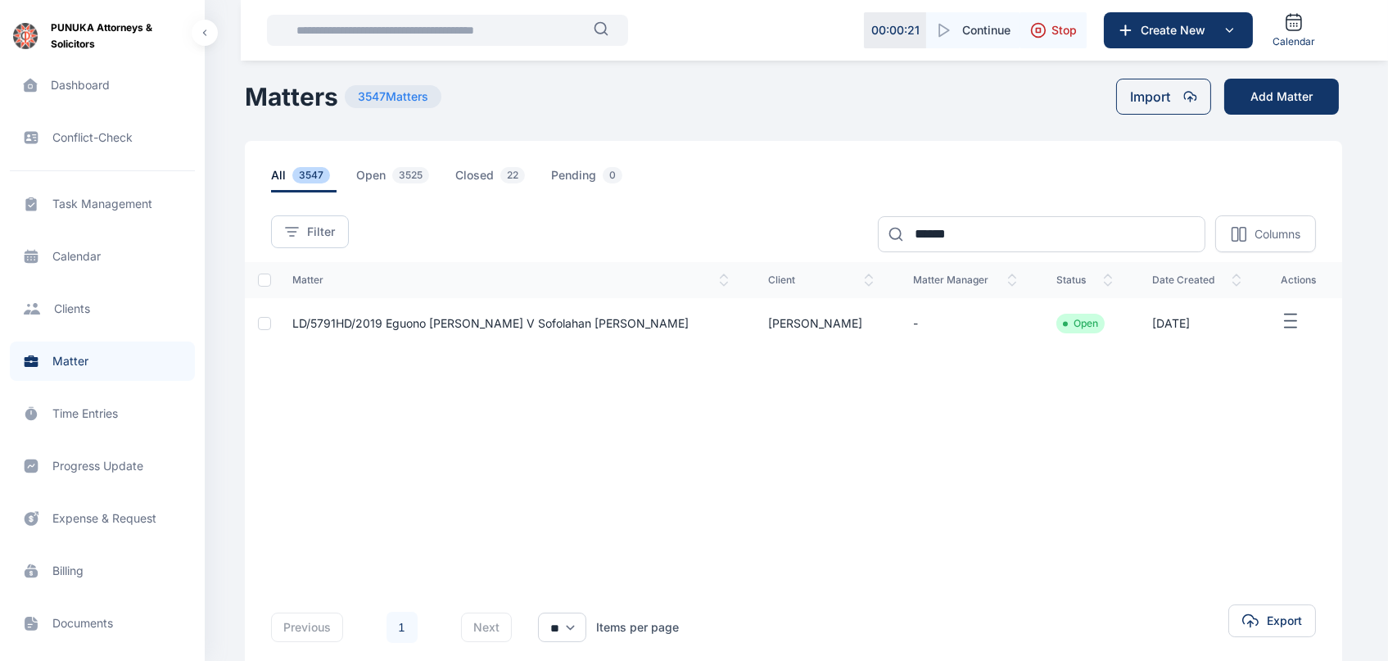 The height and width of the screenshot is (661, 1388). Describe the element at coordinates (1053, 30) in the screenshot. I see `button: Stop` at that location.